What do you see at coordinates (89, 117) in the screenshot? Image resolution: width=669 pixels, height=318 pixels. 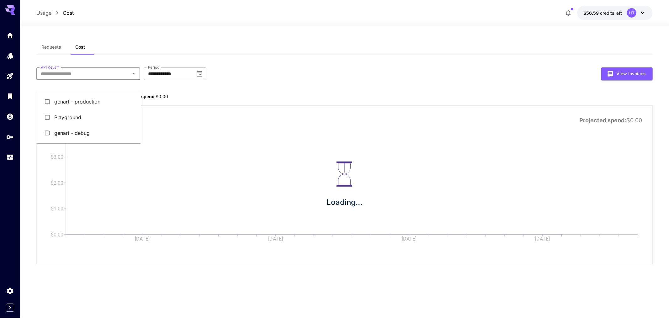 I see `li: Playground` at bounding box center [89, 117].